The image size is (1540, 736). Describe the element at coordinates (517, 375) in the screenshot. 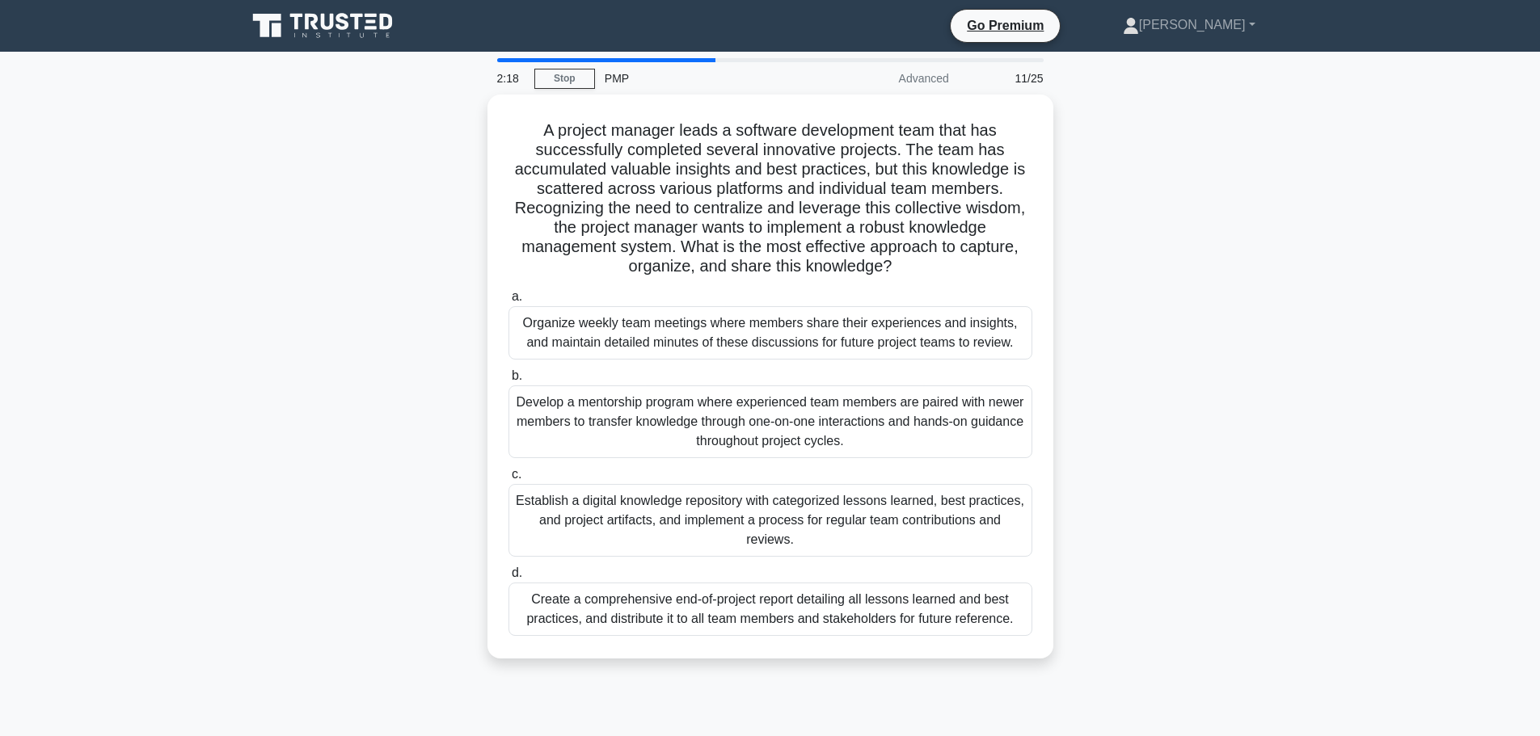

I see `span: b.` at that location.